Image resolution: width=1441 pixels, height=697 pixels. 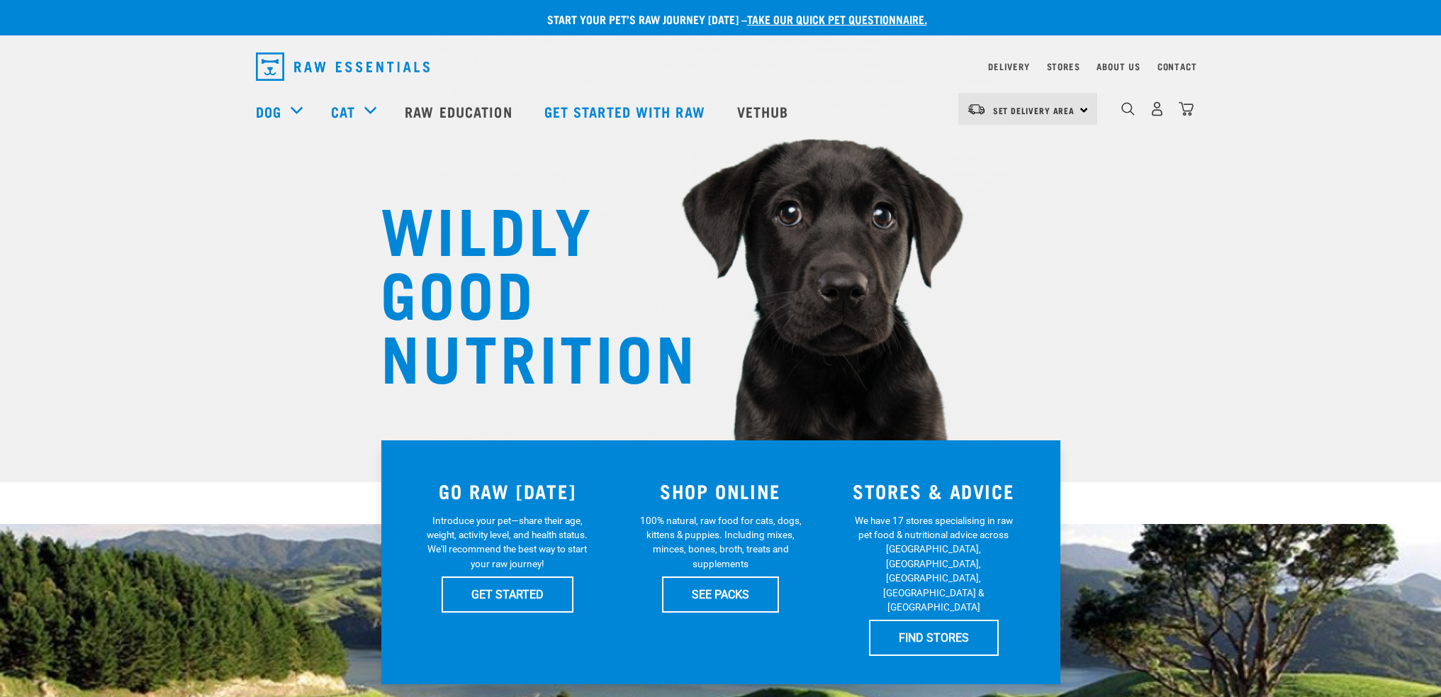 What do you see at coordinates (837, 18) in the screenshot?
I see `a: take our quick pet questionnaire.` at bounding box center [837, 18].